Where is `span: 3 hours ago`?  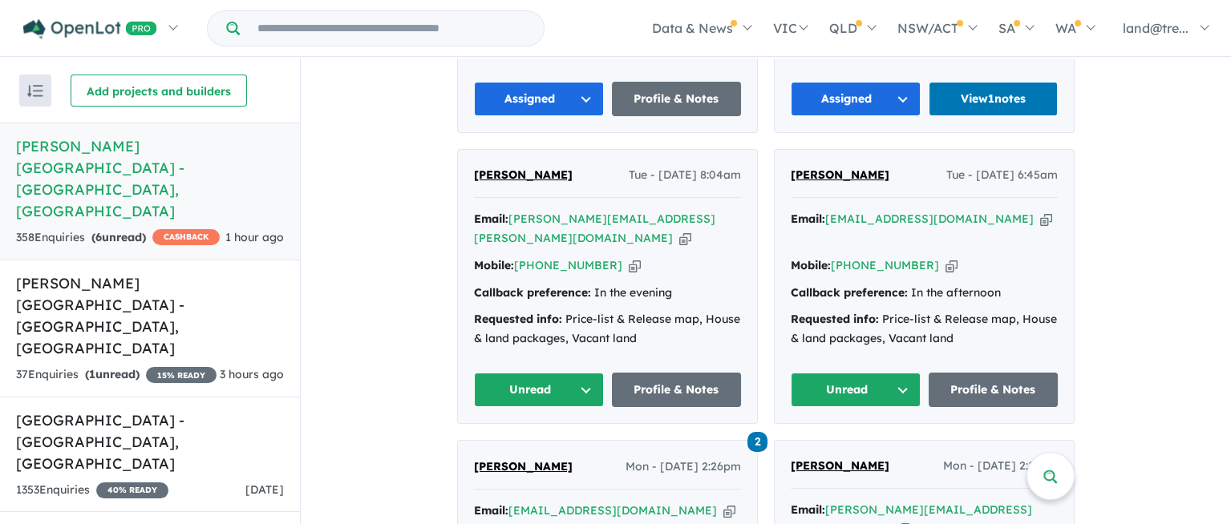 span: 3 hours ago is located at coordinates (252, 374).